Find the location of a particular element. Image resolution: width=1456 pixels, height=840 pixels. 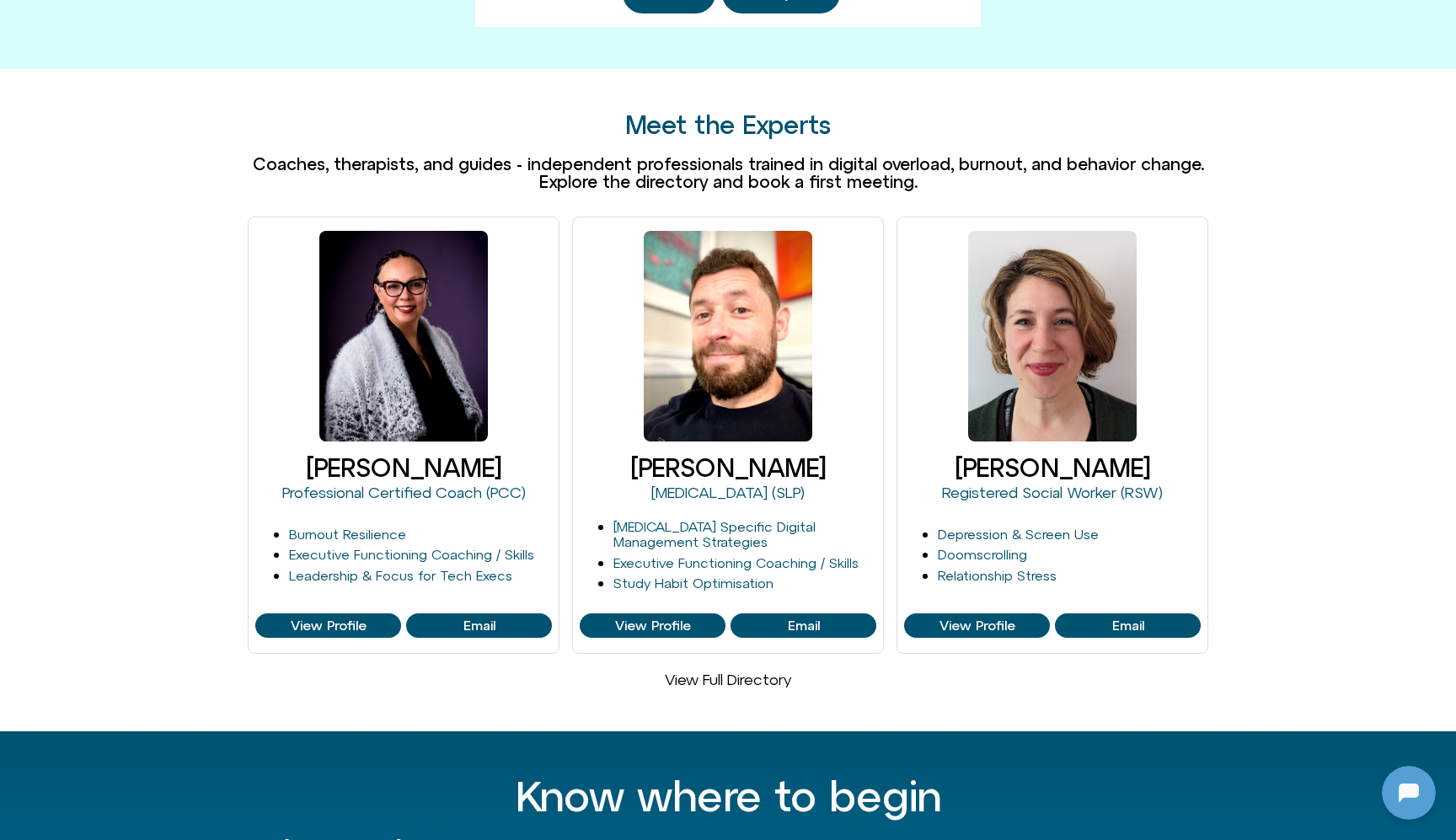

a: Study Habit Optimisation is located at coordinates (694, 583).